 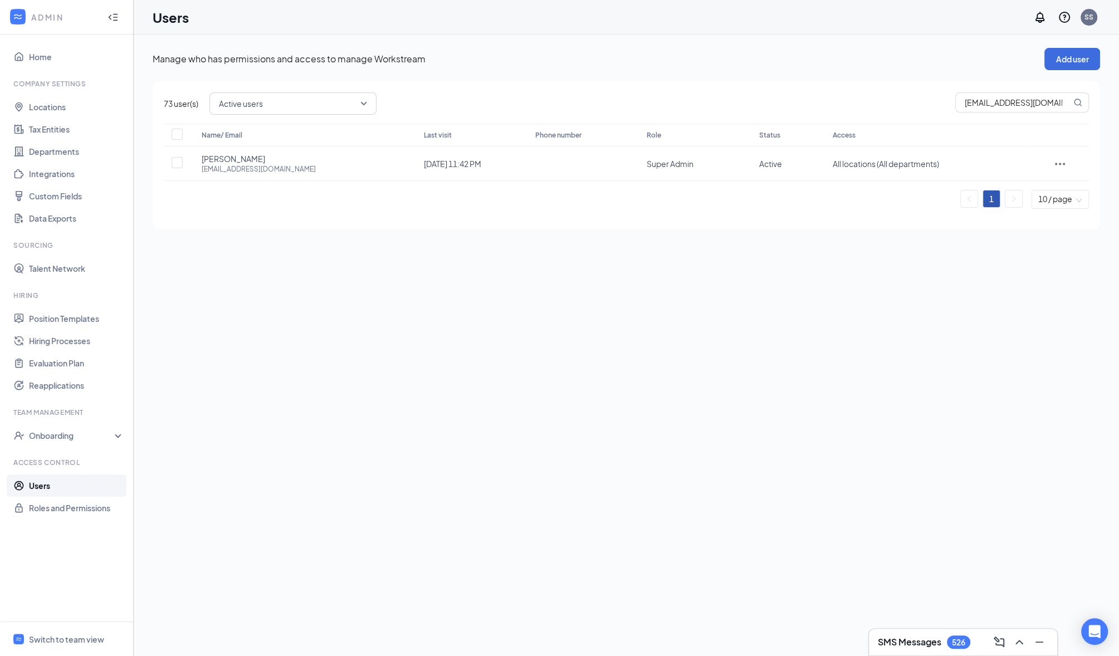 I want to click on span: Active users, so click(x=241, y=104).